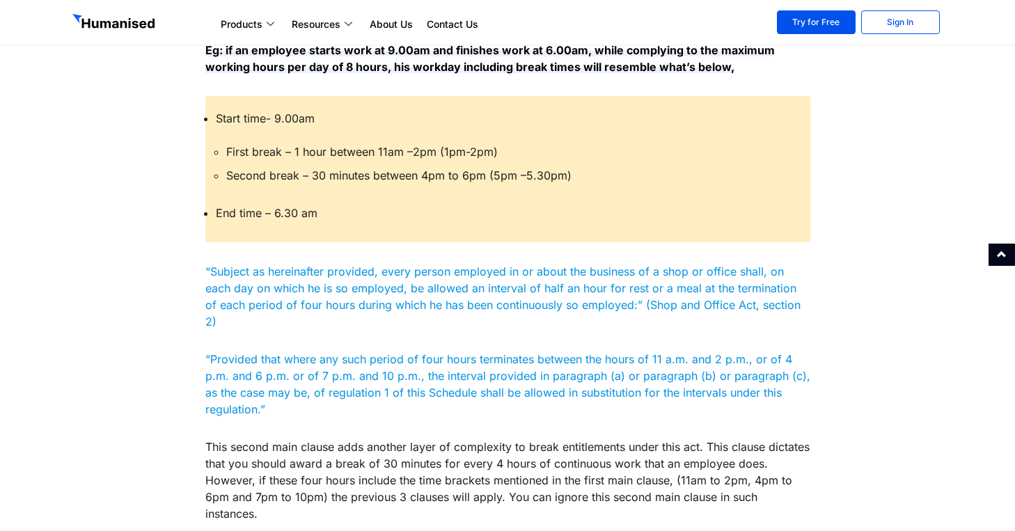 The image size is (1015, 531). Describe the element at coordinates (508, 384) in the screenshot. I see `p: “Provided that where any such period of four hours terminates between the hours of 11 a.m. and 2 ...` at that location.